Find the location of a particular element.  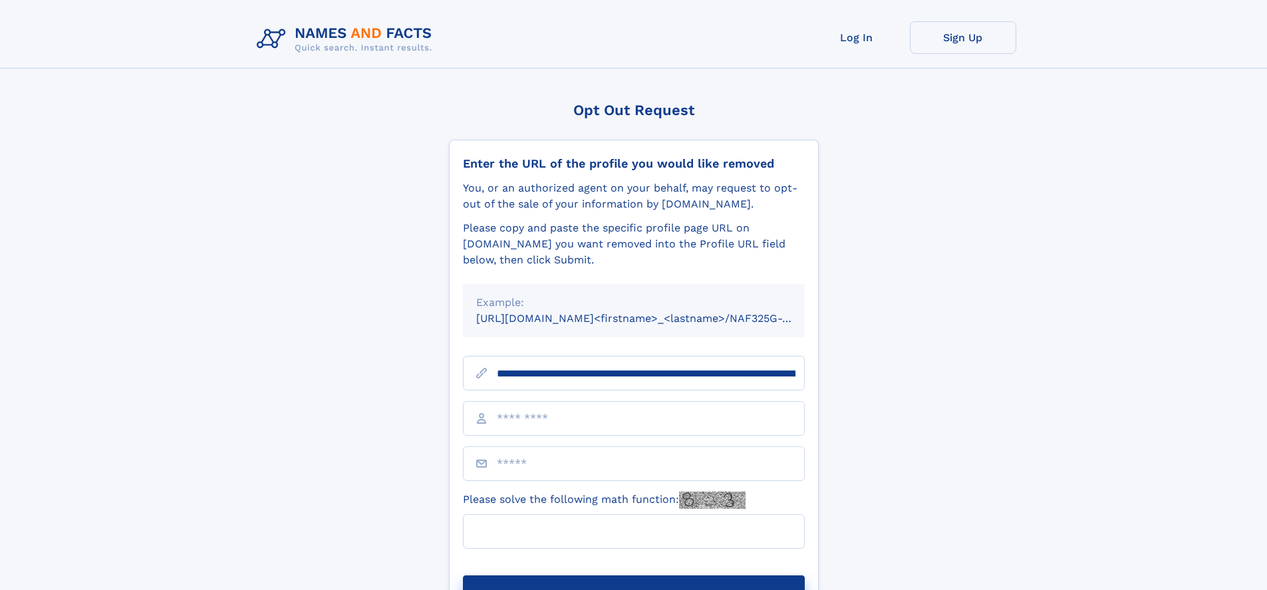

div: Example: is located at coordinates (634, 303).